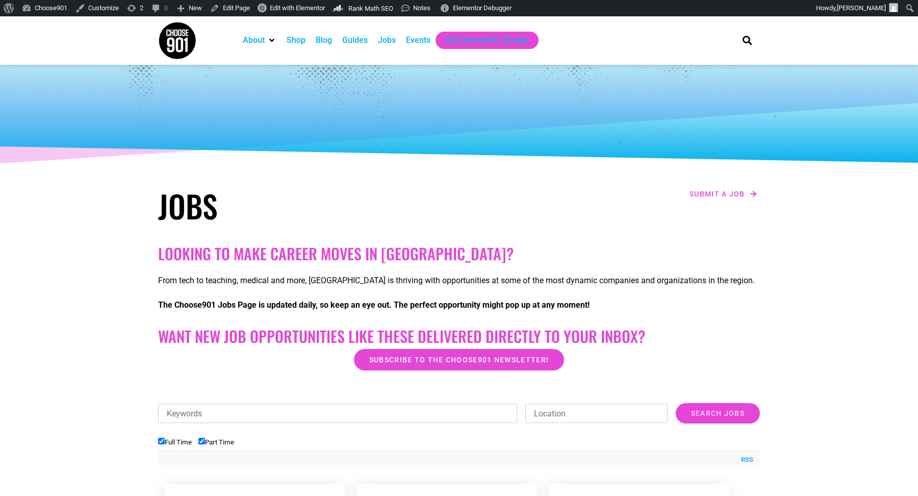  Describe the element at coordinates (487, 40) in the screenshot. I see `a: Get Choose901 Emails` at that location.